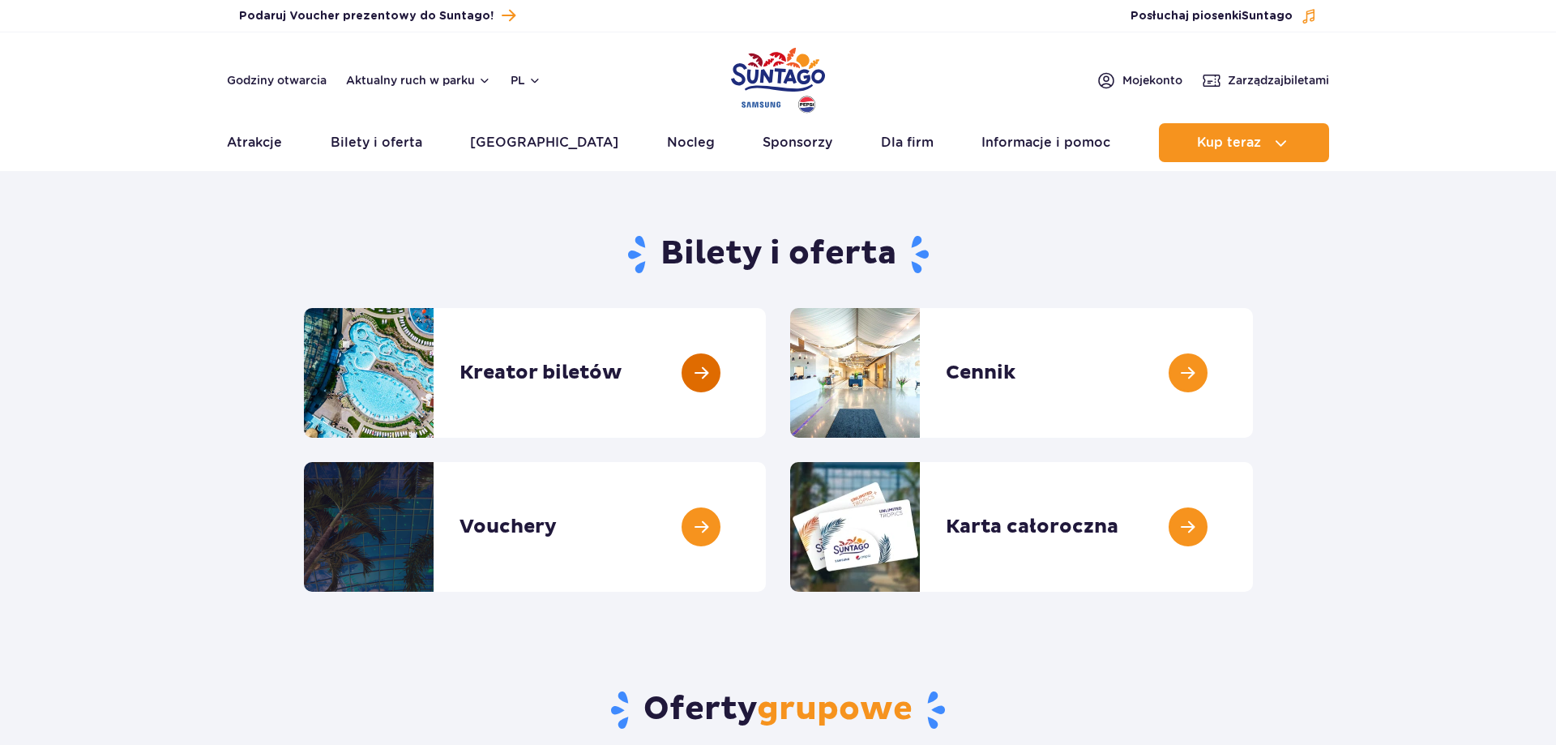  I want to click on a: Nocleg, so click(691, 143).